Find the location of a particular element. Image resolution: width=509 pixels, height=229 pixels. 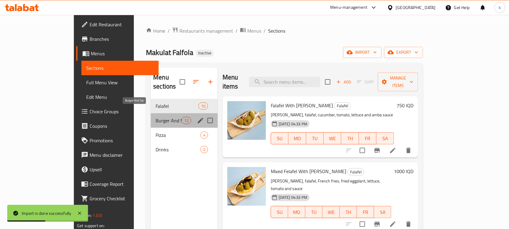

span: Inactive is located at coordinates (205, 53).